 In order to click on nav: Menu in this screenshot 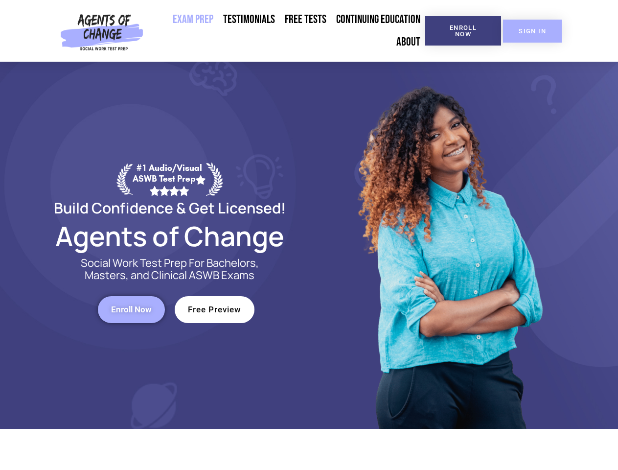, I will do `click(286, 31)`.